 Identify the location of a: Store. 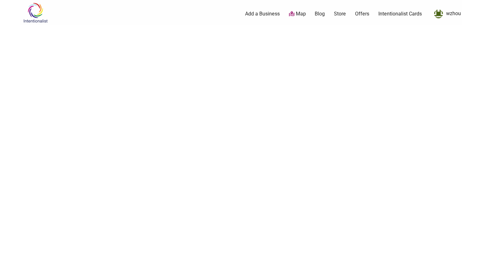
(340, 14).